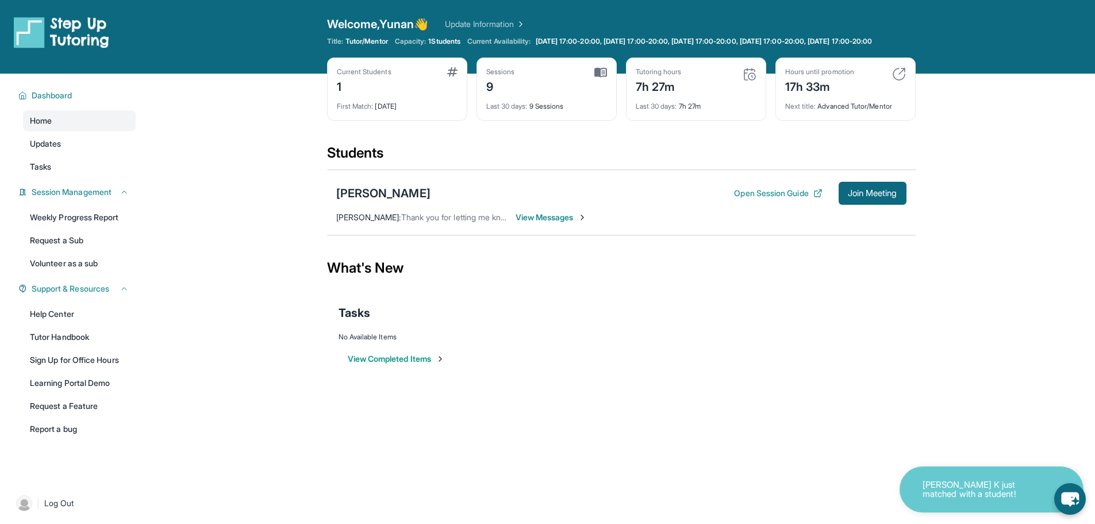 This screenshot has width=1095, height=524. What do you see at coordinates (582, 217) in the screenshot?
I see `img: Chevron-Right` at bounding box center [582, 217].